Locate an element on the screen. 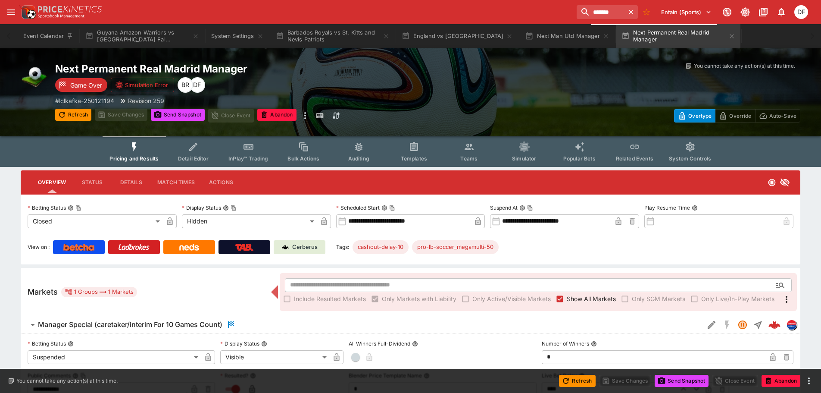  span: Bulk Actions is located at coordinates (304, 158).